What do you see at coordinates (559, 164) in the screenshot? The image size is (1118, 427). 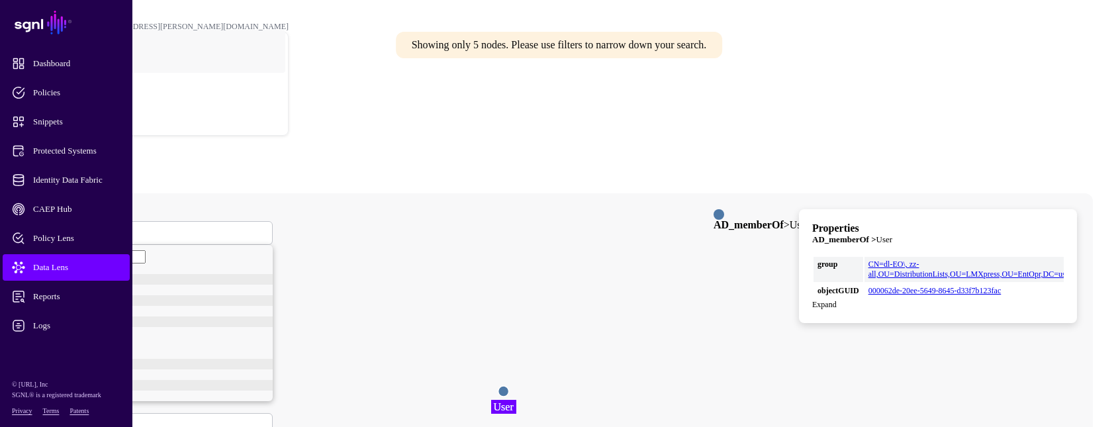 I see `h2: Data Lens` at bounding box center [559, 164].